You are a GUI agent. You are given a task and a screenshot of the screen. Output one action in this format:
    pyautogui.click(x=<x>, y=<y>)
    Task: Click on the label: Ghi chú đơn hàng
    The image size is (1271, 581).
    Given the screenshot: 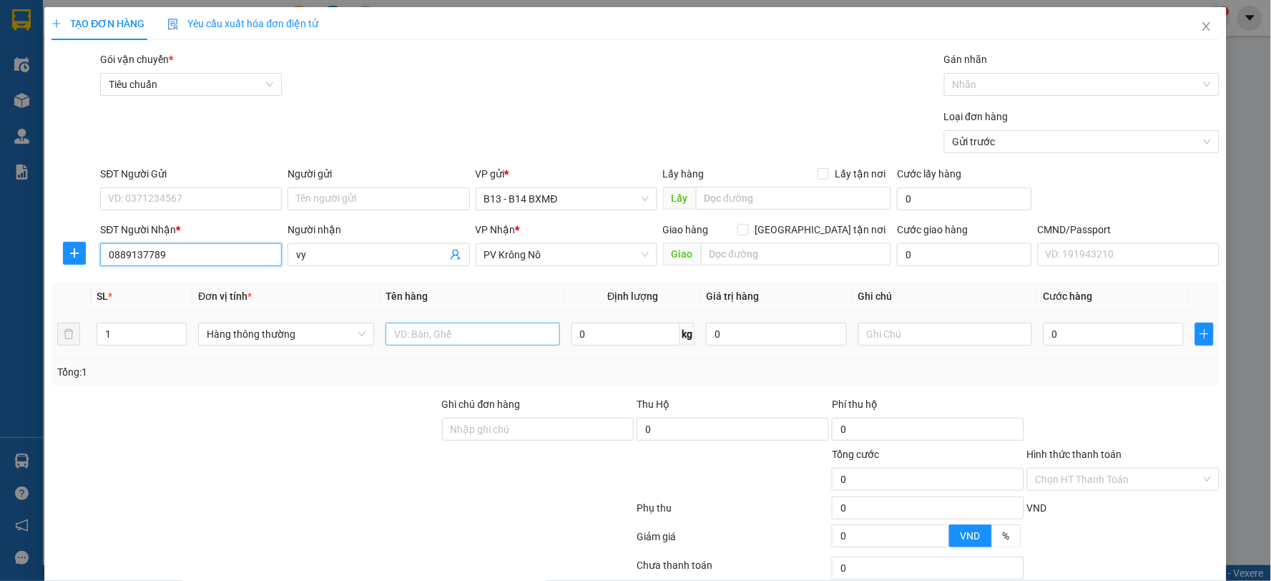 What is the action you would take?
    pyautogui.click(x=481, y=404)
    